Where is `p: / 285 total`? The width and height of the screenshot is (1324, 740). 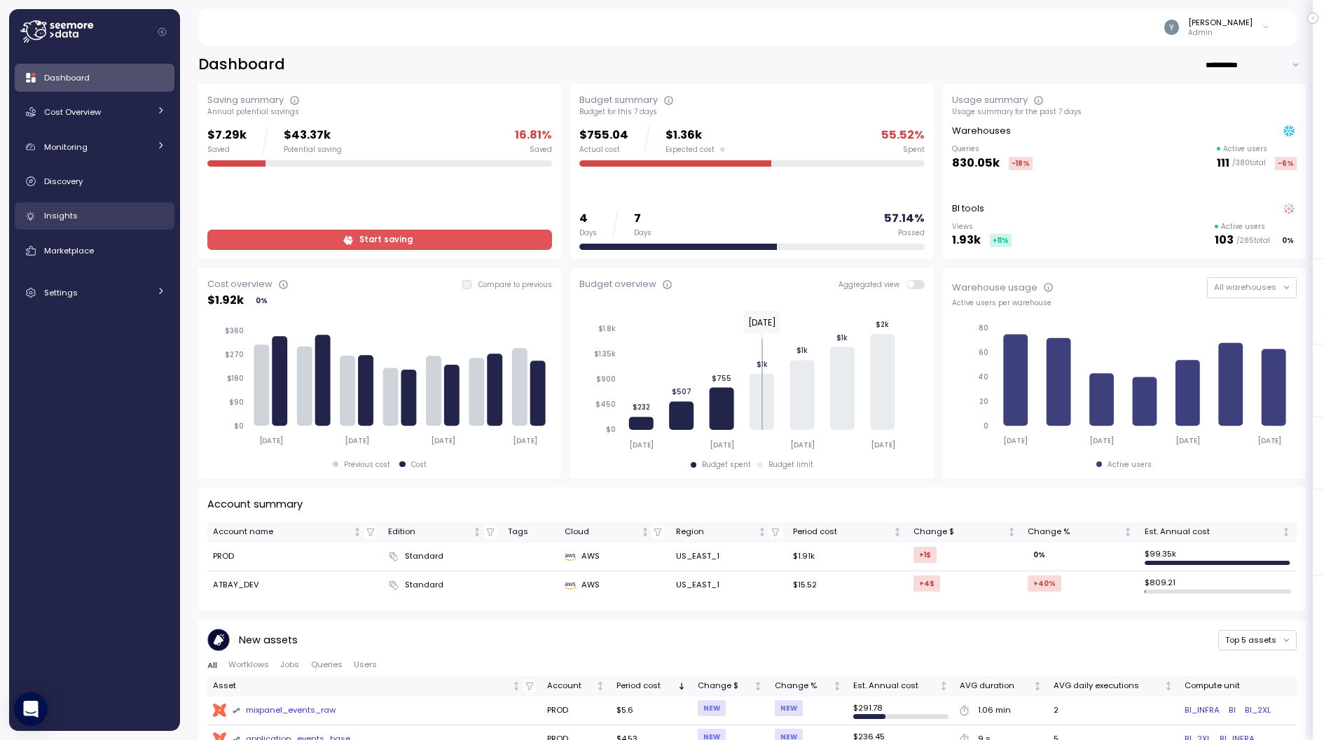 p: / 285 total is located at coordinates (1253, 241).